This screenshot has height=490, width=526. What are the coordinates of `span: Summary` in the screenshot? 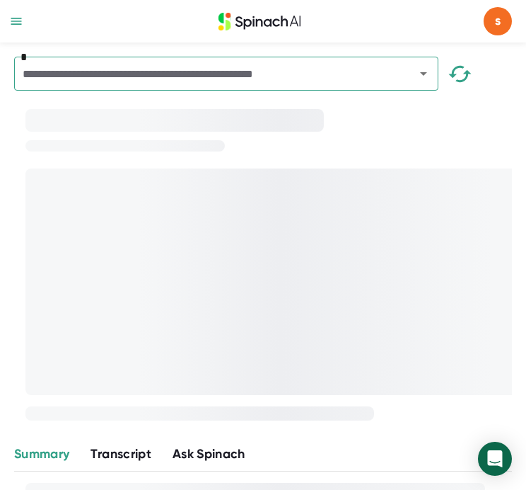 It's located at (42, 454).